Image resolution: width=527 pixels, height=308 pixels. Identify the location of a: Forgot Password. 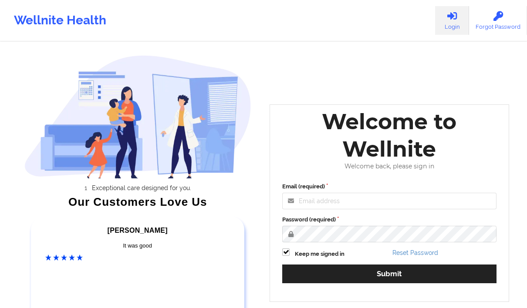
(498, 20).